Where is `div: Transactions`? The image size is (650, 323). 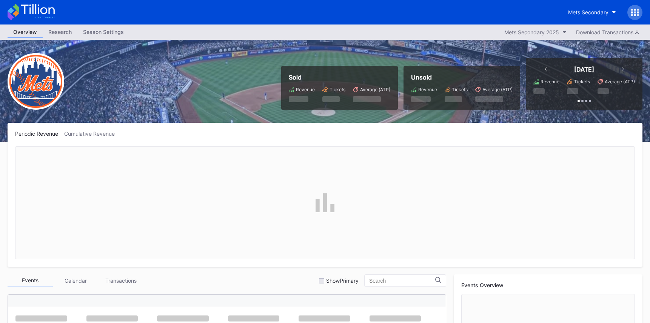
div: Transactions is located at coordinates (121, 281).